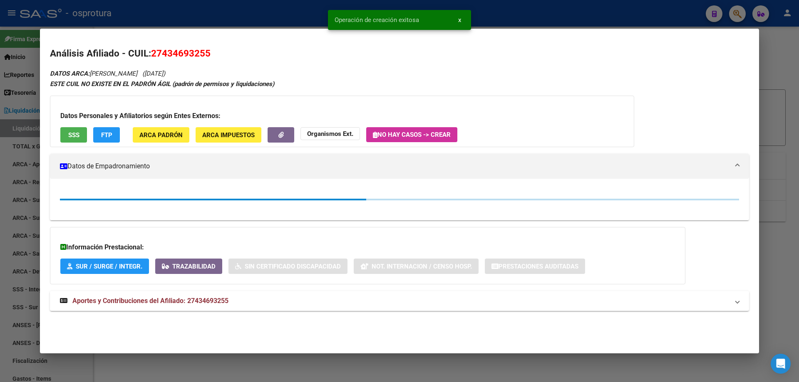 The width and height of the screenshot is (799, 382). What do you see at coordinates (330, 134) in the screenshot?
I see `strong: Organismos Ext.` at bounding box center [330, 134].